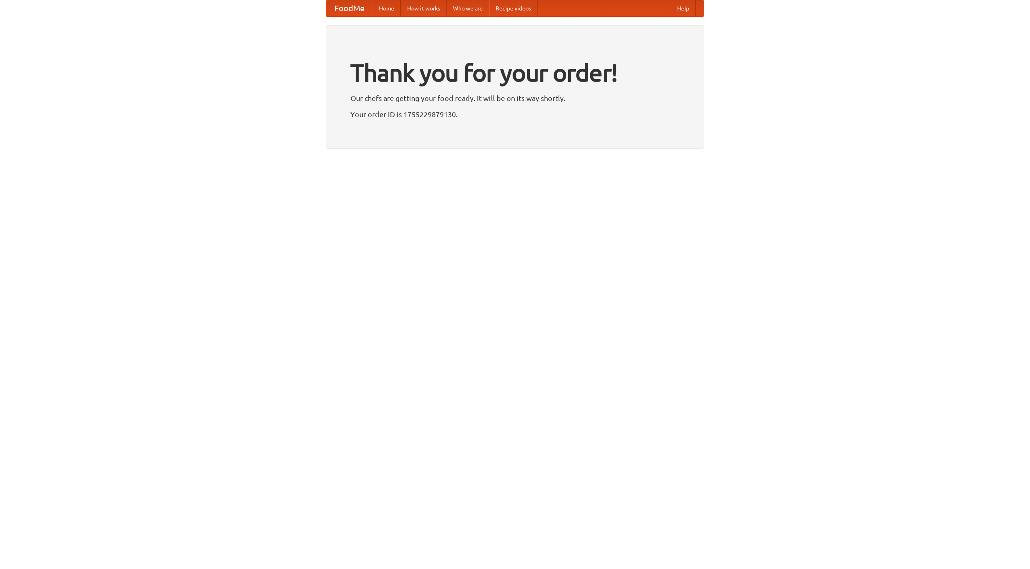 The height and width of the screenshot is (569, 1030). I want to click on h1: Thank you for your order!, so click(515, 73).